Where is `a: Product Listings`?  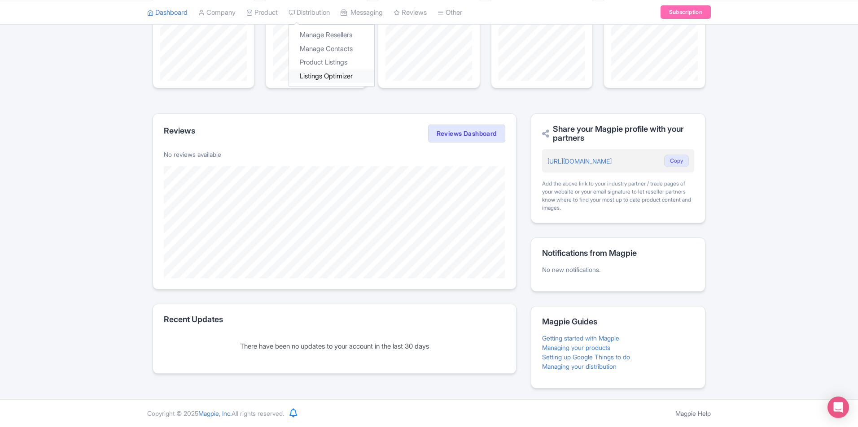 a: Product Listings is located at coordinates (331, 62).